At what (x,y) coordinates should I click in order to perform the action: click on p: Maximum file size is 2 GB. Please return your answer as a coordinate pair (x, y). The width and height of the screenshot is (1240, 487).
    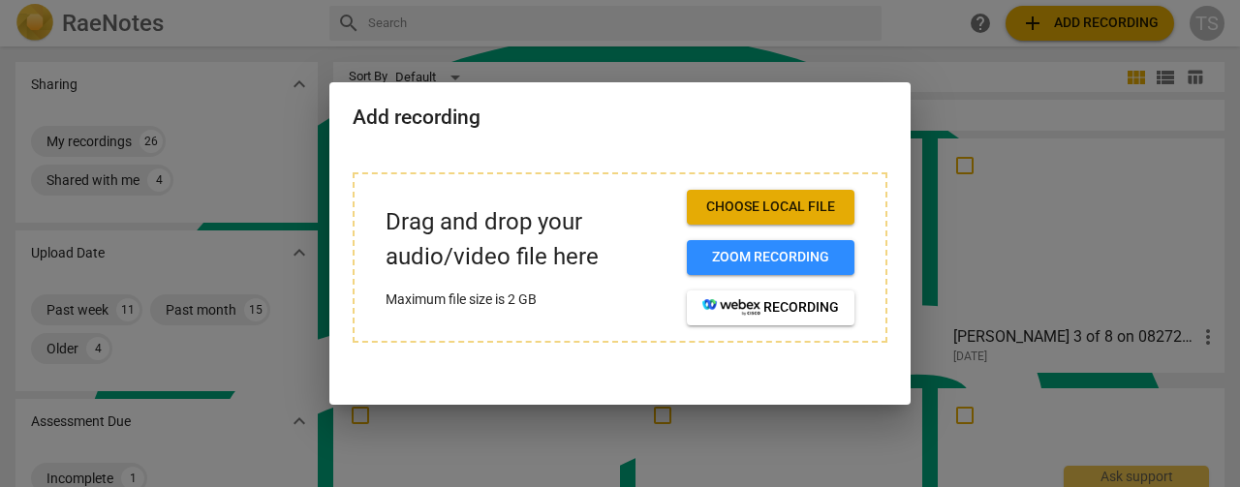
    Looking at the image, I should click on (528, 299).